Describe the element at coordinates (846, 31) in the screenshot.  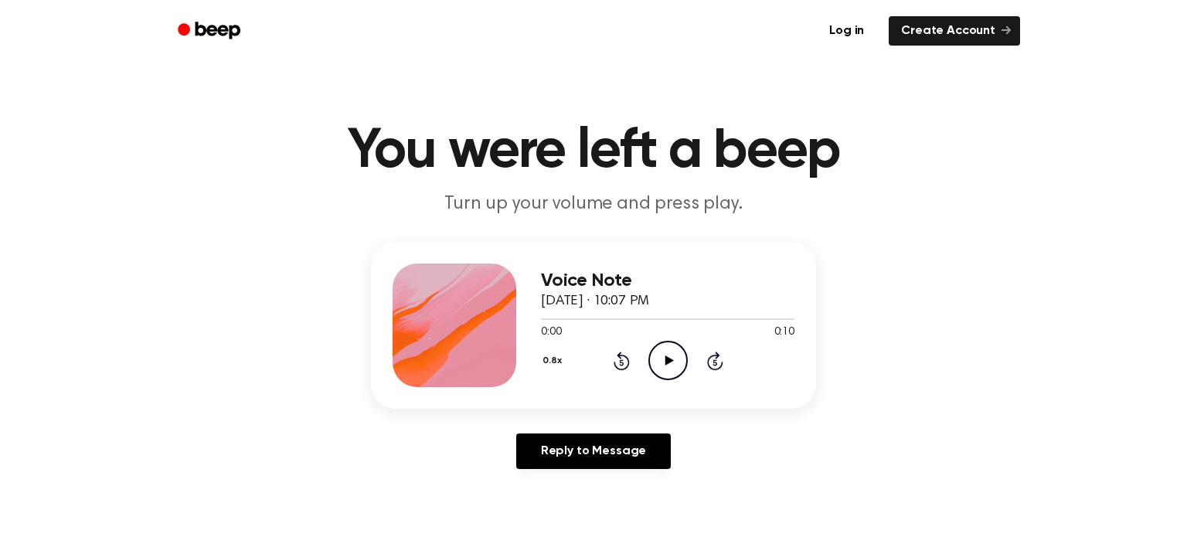
I see `a: Log in` at that location.